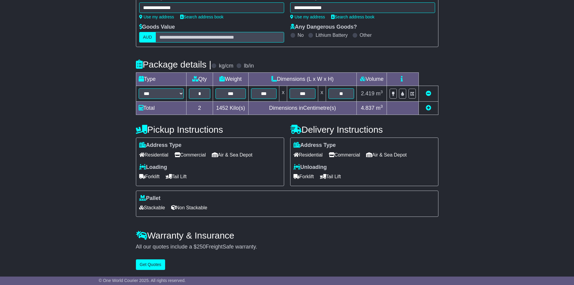 The width and height of the screenshot is (574, 285). What do you see at coordinates (372, 79) in the screenshot?
I see `td: Volume` at bounding box center [372, 79].